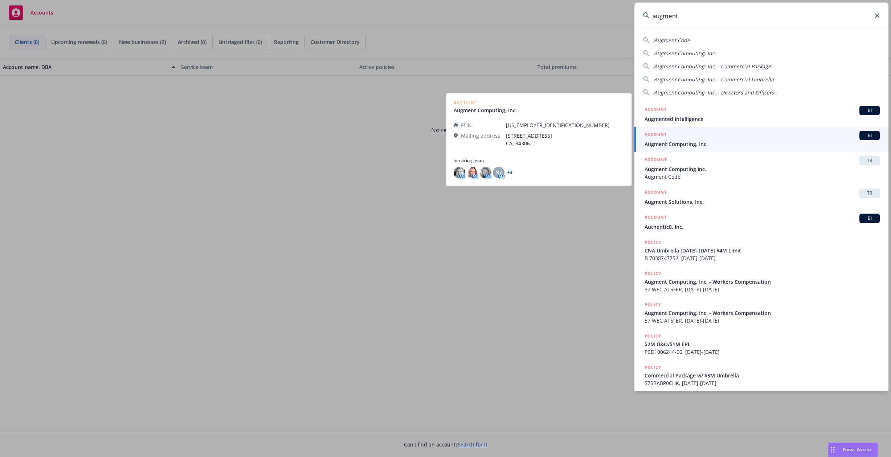 The height and width of the screenshot is (457, 891). What do you see at coordinates (762, 375) in the screenshot?
I see `span: Commercial Package w/ $5M Umbrella` at bounding box center [762, 375].